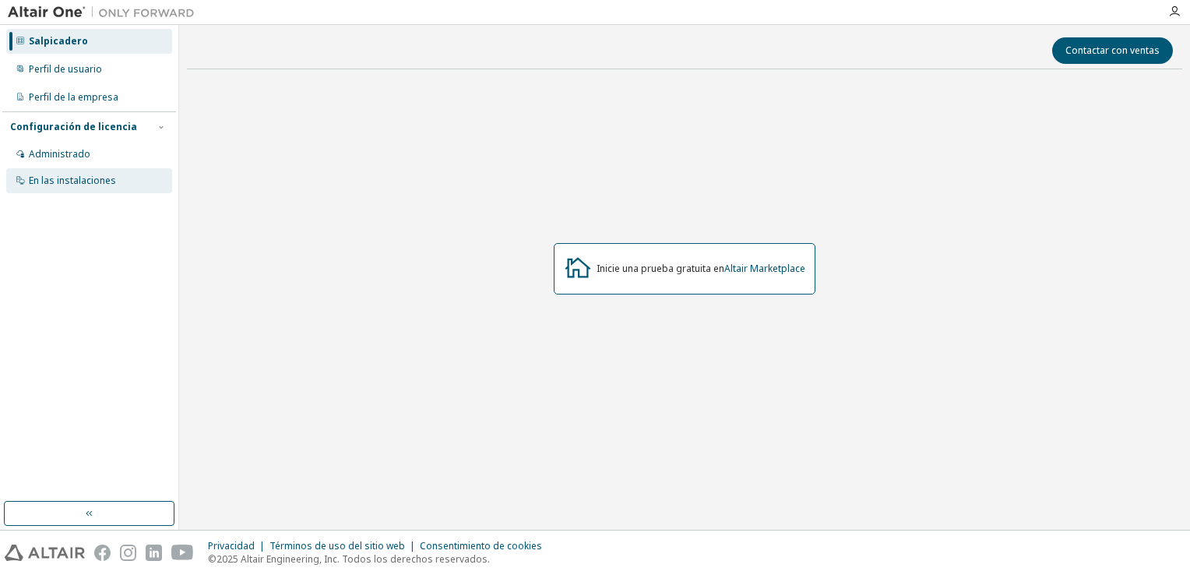 The width and height of the screenshot is (1190, 575). Describe the element at coordinates (58, 41) in the screenshot. I see `div: Salpicadero` at that location.